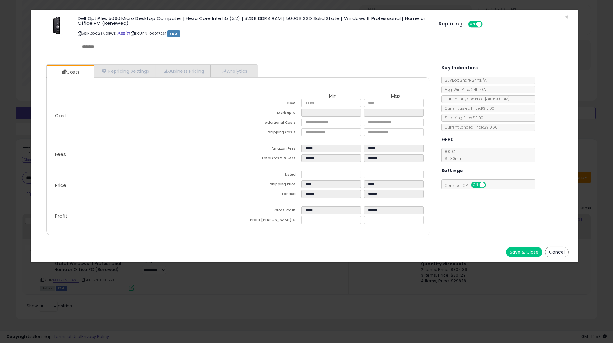 The height and width of the screenshot is (343, 613). What do you see at coordinates (70, 72) in the screenshot?
I see `a: Costs` at bounding box center [70, 72].